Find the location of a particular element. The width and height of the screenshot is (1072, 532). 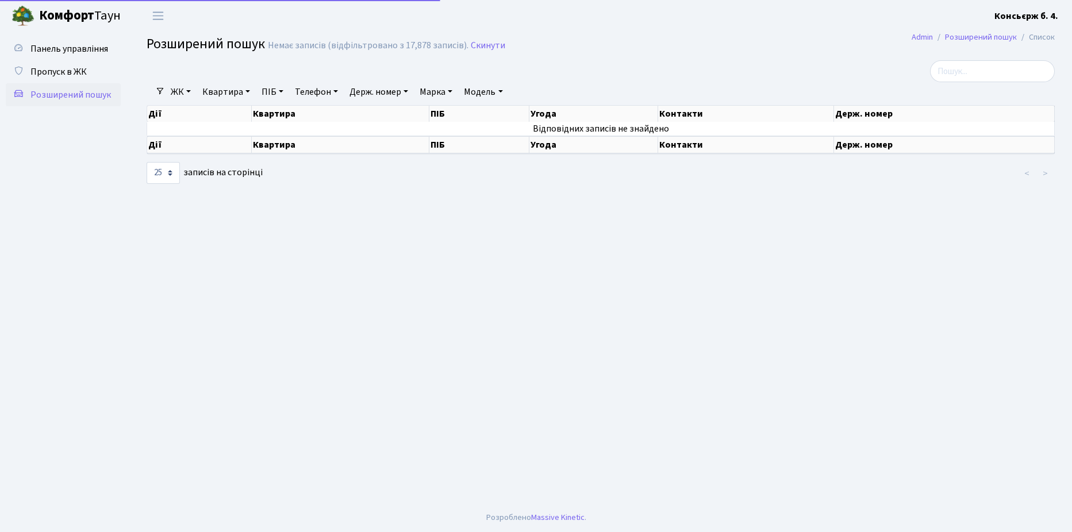

div: Немає записів (відфільтровано з 17,878 записів). is located at coordinates (368, 45).